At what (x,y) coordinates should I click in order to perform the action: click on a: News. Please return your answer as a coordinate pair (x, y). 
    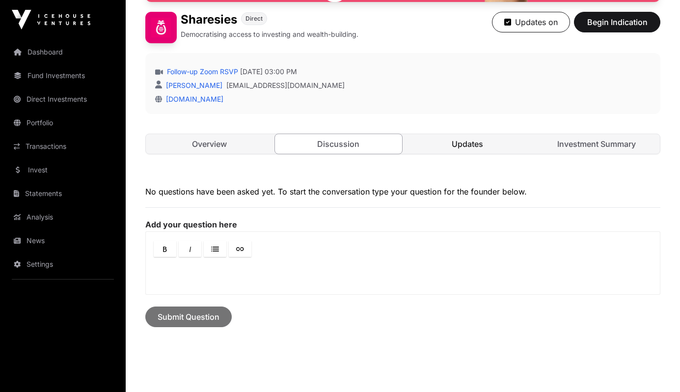
    Looking at the image, I should click on (63, 241).